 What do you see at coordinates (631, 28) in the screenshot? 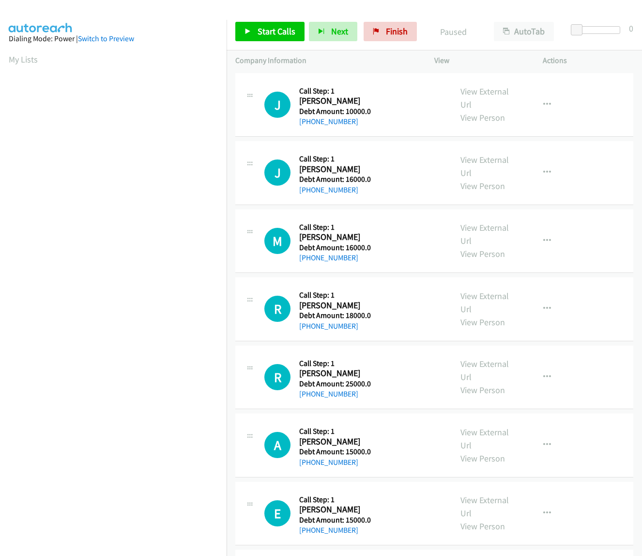
I see `div: 0` at bounding box center [631, 28].